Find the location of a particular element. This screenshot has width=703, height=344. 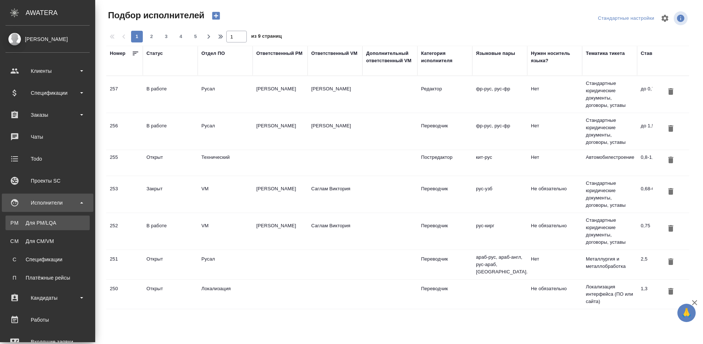

div: 257 is located at coordinates (125, 89).